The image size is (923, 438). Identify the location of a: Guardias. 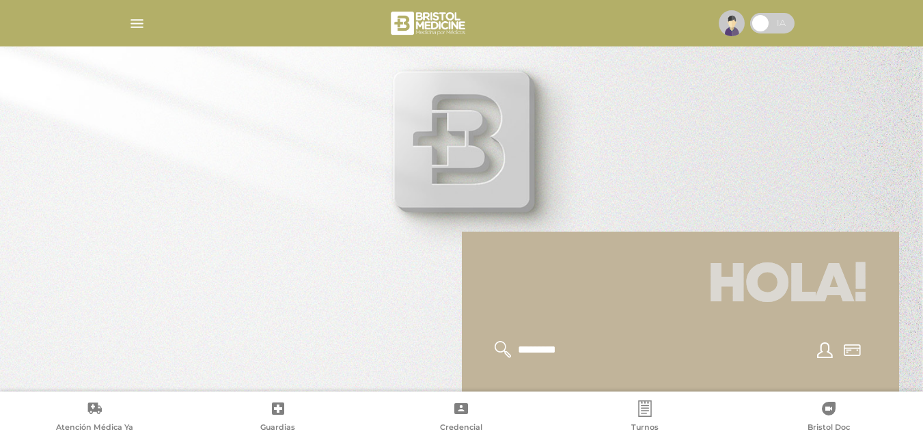
(278, 418).